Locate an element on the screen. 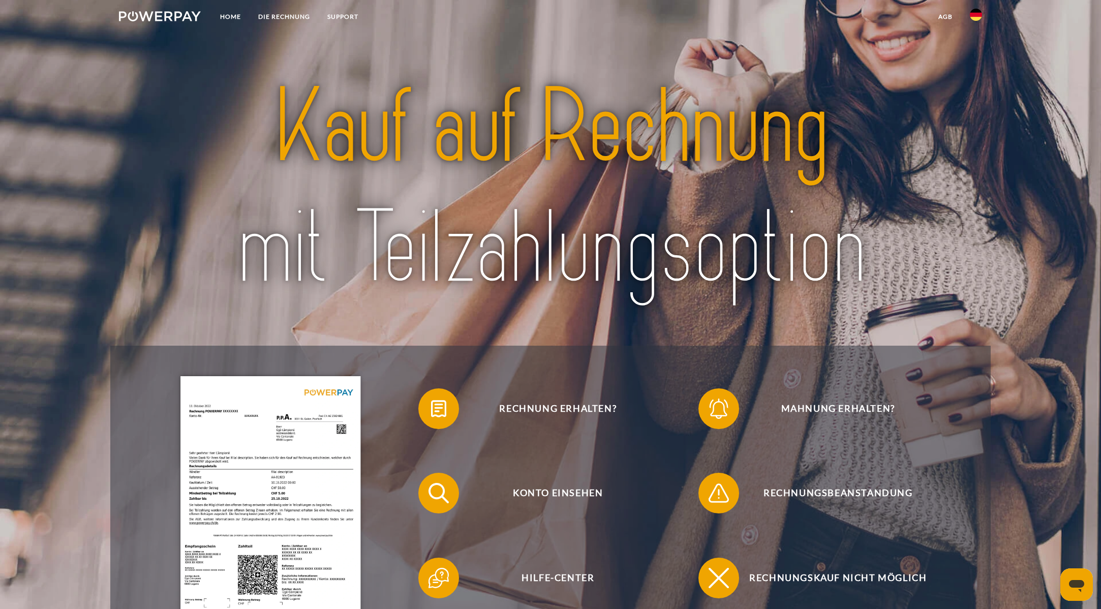 The width and height of the screenshot is (1101, 609). a: DIE RECHNUNG is located at coordinates (284, 17).